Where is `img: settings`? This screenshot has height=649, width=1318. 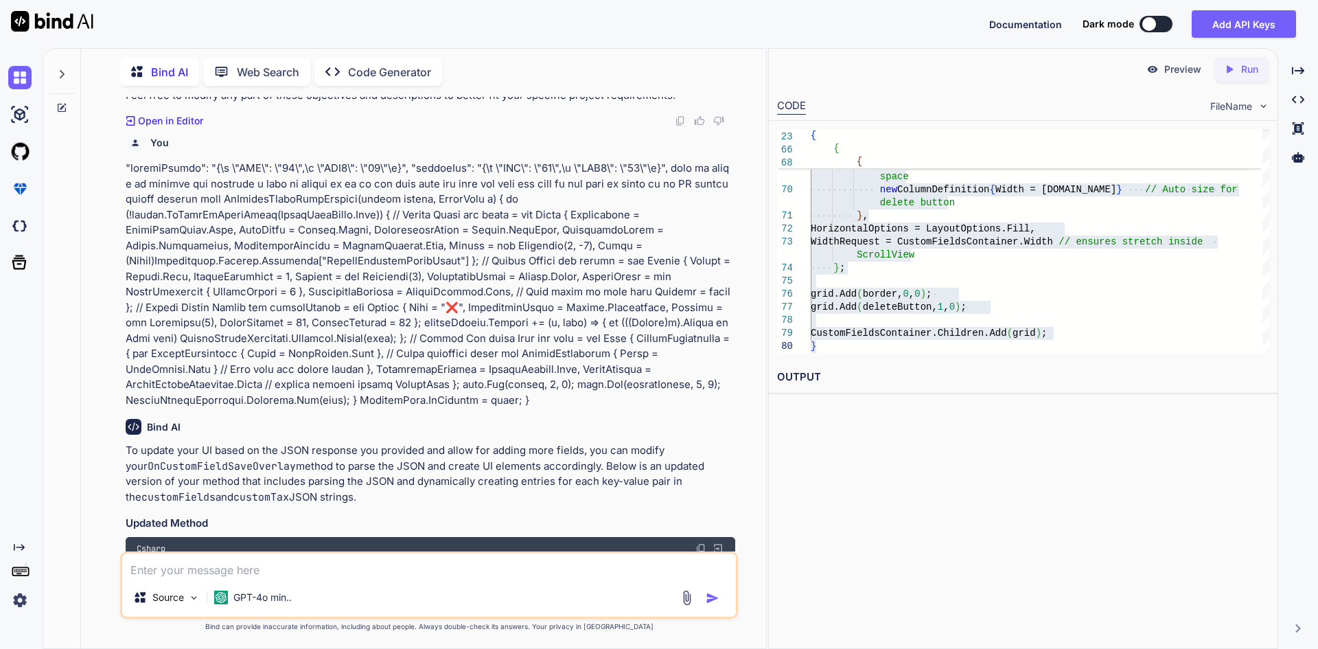 img: settings is located at coordinates (20, 600).